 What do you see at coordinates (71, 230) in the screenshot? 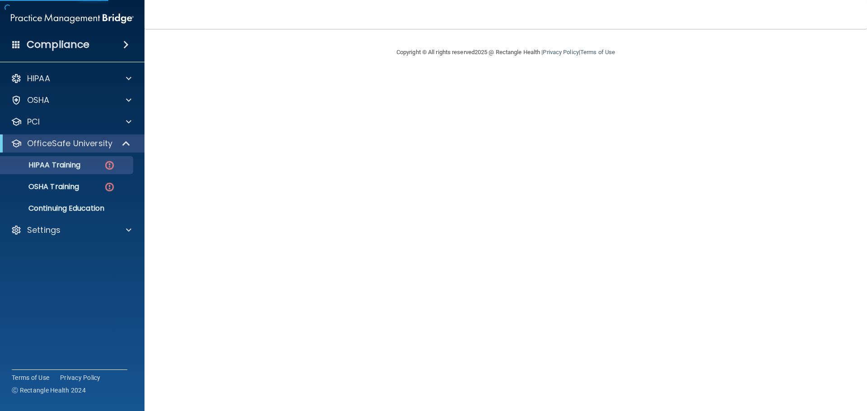
I see `a: Settings` at bounding box center [71, 230].